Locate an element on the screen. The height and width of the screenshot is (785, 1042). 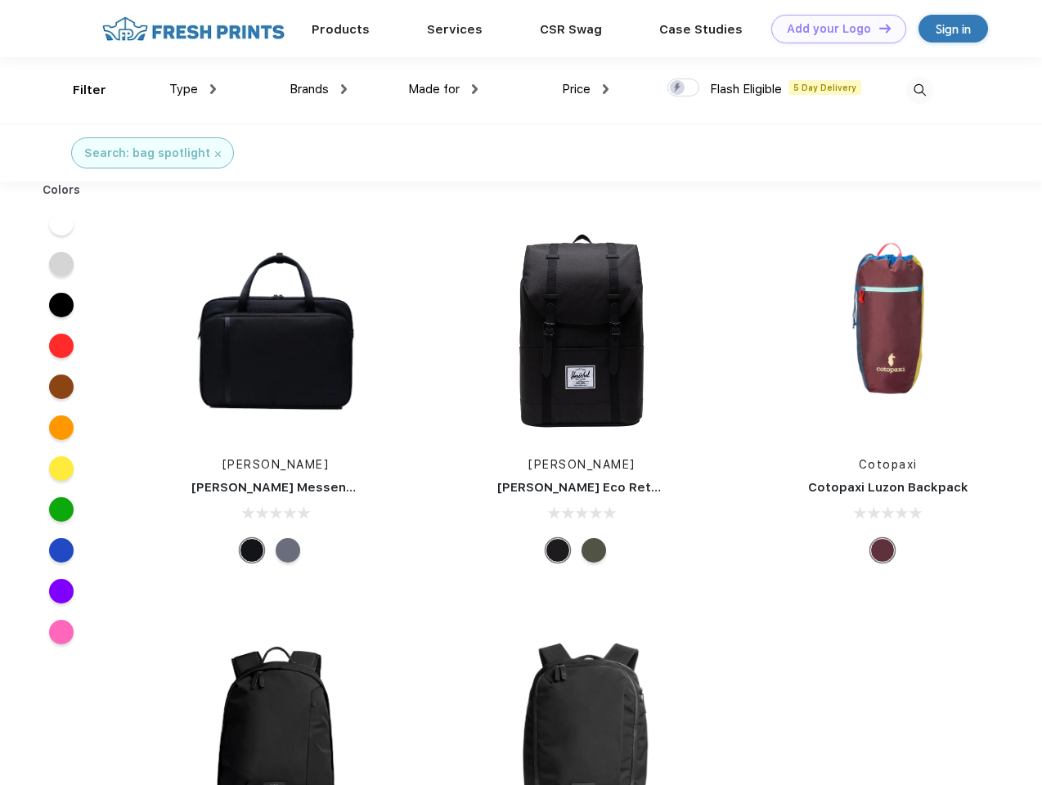
div: Colors is located at coordinates (61, 190).